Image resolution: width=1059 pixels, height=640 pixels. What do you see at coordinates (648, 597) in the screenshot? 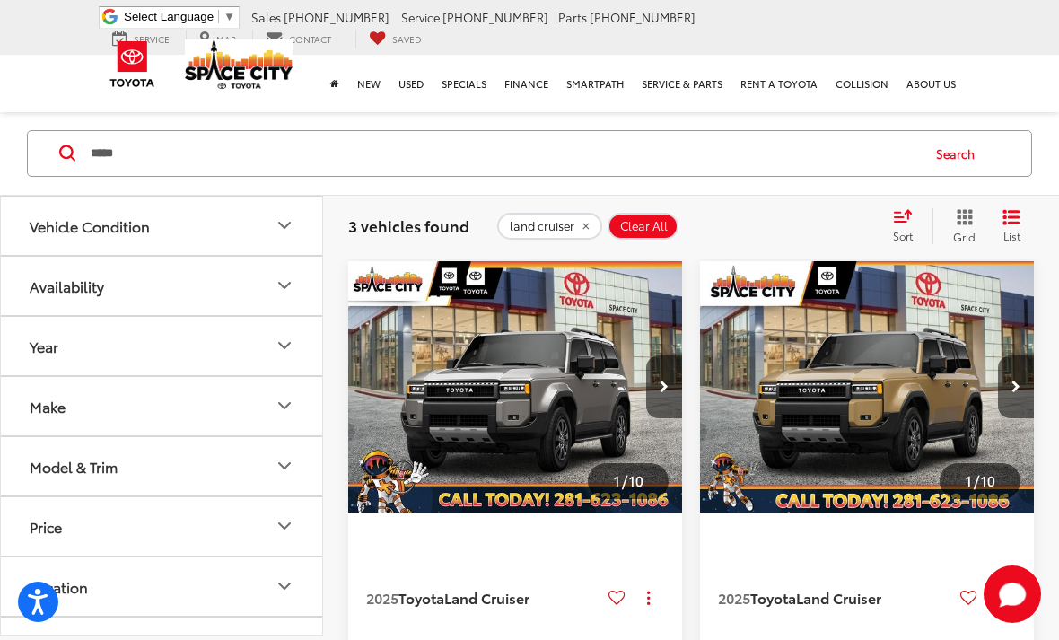
I see `button: Actions` at bounding box center [648, 597].